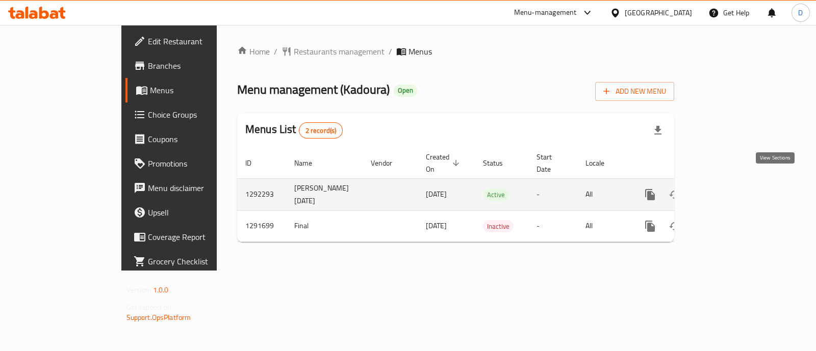  Describe the element at coordinates (198, 213) in the screenshot. I see `span: Upsell` at that location.